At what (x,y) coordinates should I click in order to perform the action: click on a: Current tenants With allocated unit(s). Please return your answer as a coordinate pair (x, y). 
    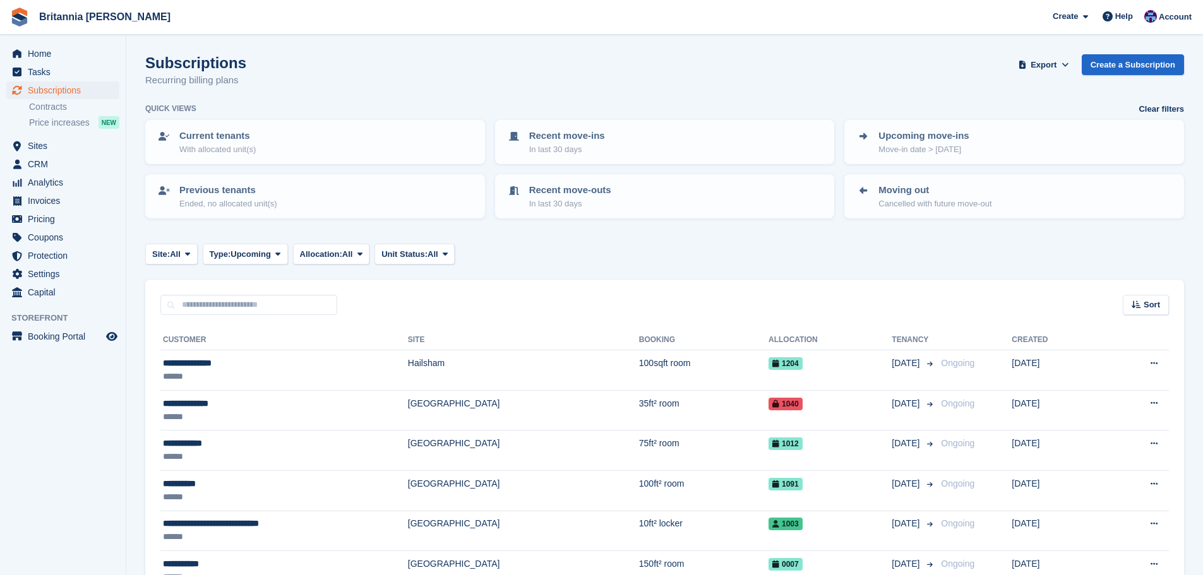
    Looking at the image, I should click on (315, 142).